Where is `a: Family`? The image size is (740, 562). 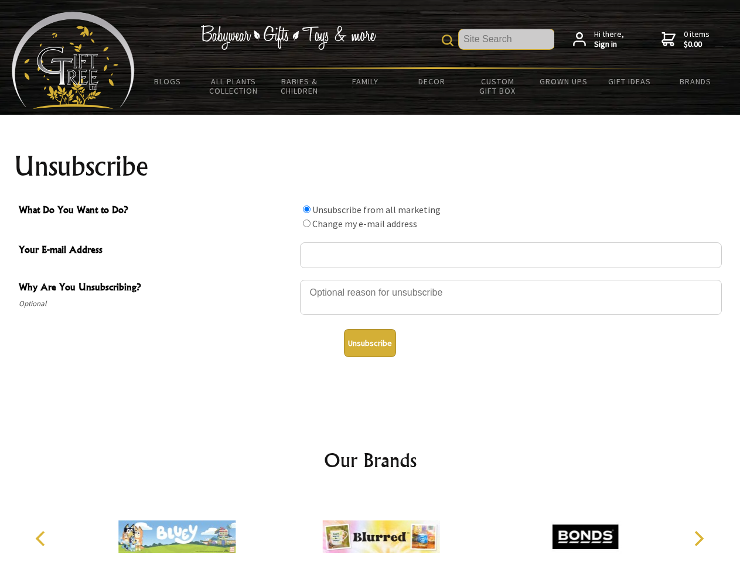
a: Family is located at coordinates (366, 81).